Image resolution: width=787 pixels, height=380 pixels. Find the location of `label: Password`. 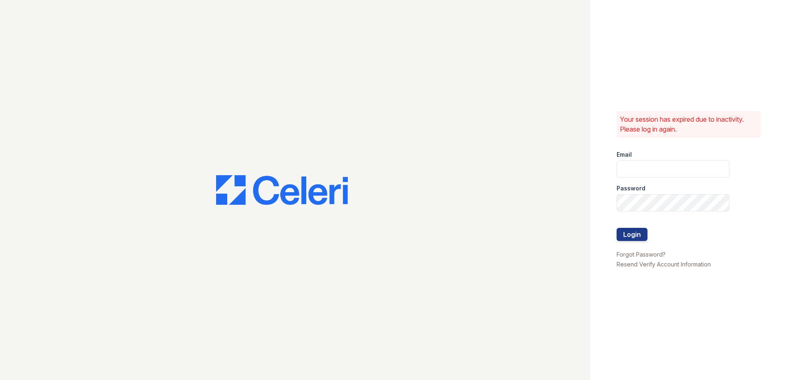

label: Password is located at coordinates (631, 189).